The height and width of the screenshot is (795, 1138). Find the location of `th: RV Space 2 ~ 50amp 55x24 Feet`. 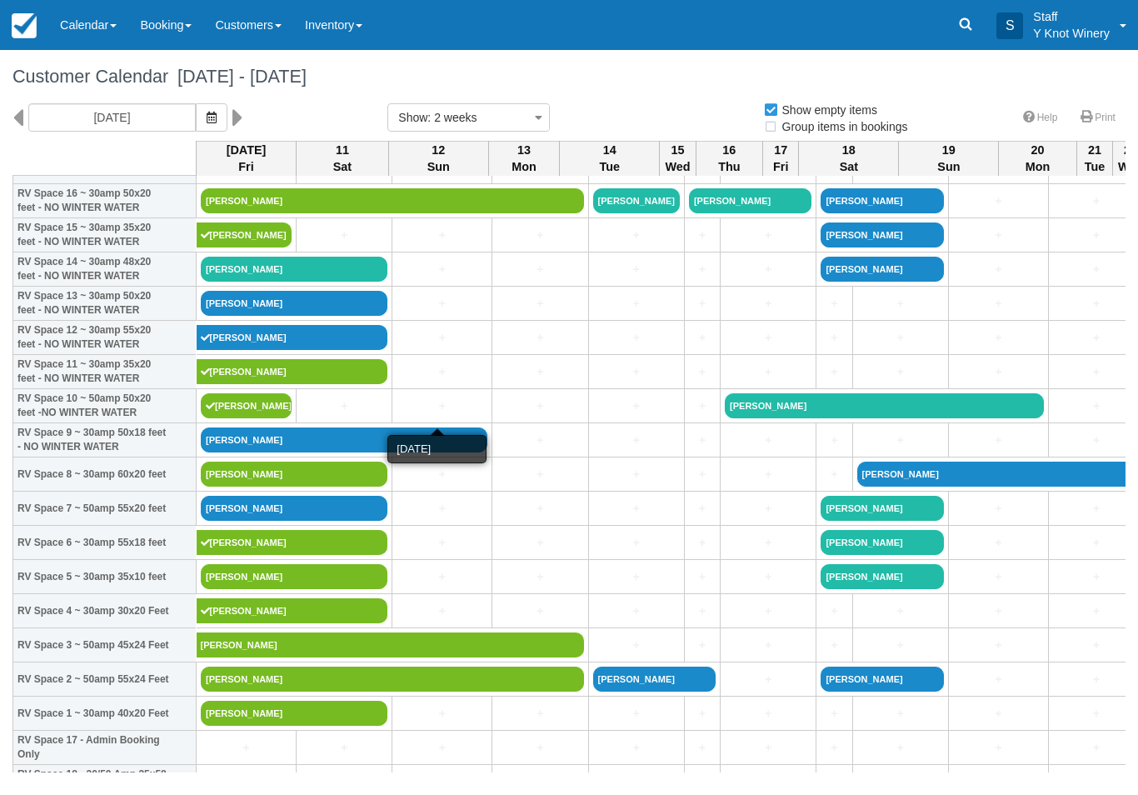

th: RV Space 2 ~ 50amp 55x24 Feet is located at coordinates (105, 679).